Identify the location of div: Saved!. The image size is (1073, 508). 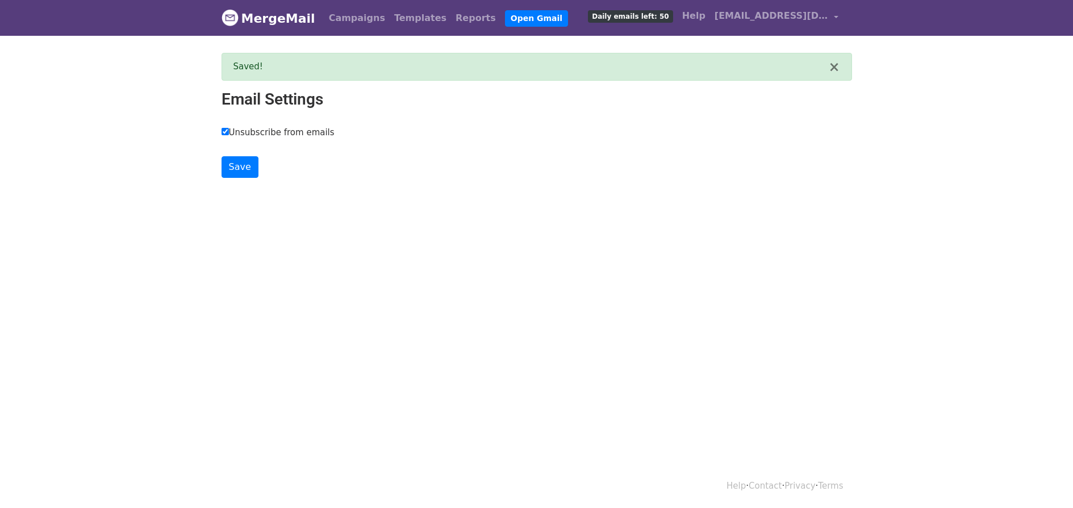
(531, 66).